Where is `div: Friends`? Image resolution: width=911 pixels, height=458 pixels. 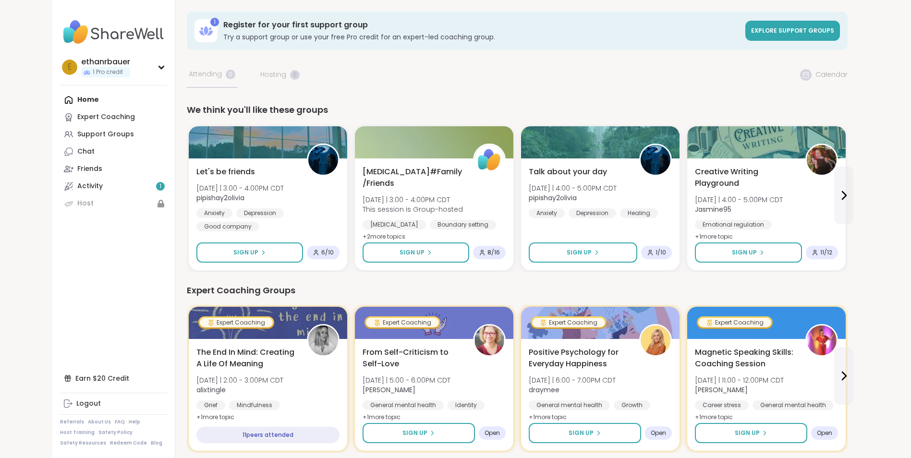 div: Friends is located at coordinates (90, 169).